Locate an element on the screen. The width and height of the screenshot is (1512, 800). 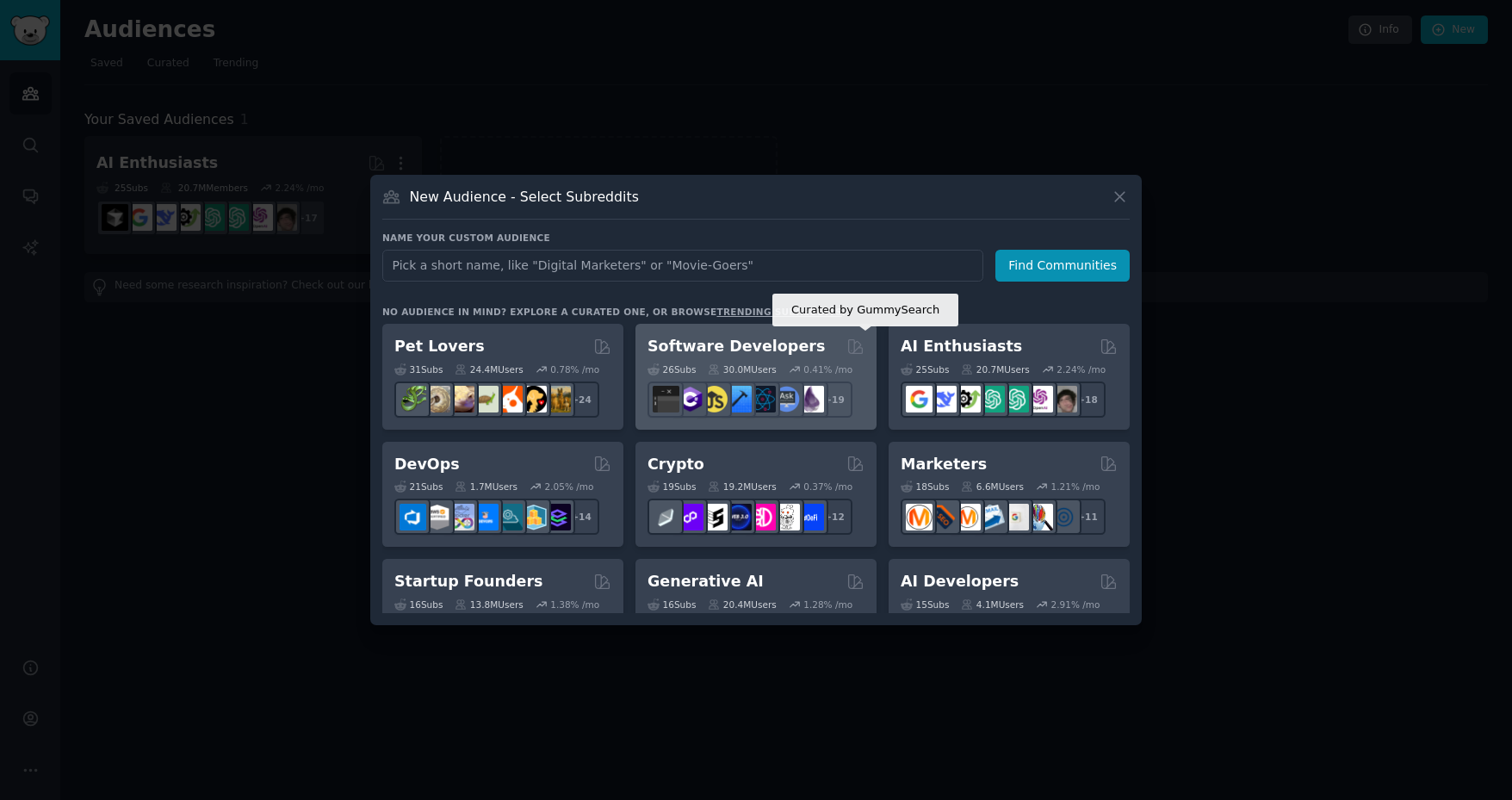
div: 0.37 % /mo is located at coordinates (827, 487).